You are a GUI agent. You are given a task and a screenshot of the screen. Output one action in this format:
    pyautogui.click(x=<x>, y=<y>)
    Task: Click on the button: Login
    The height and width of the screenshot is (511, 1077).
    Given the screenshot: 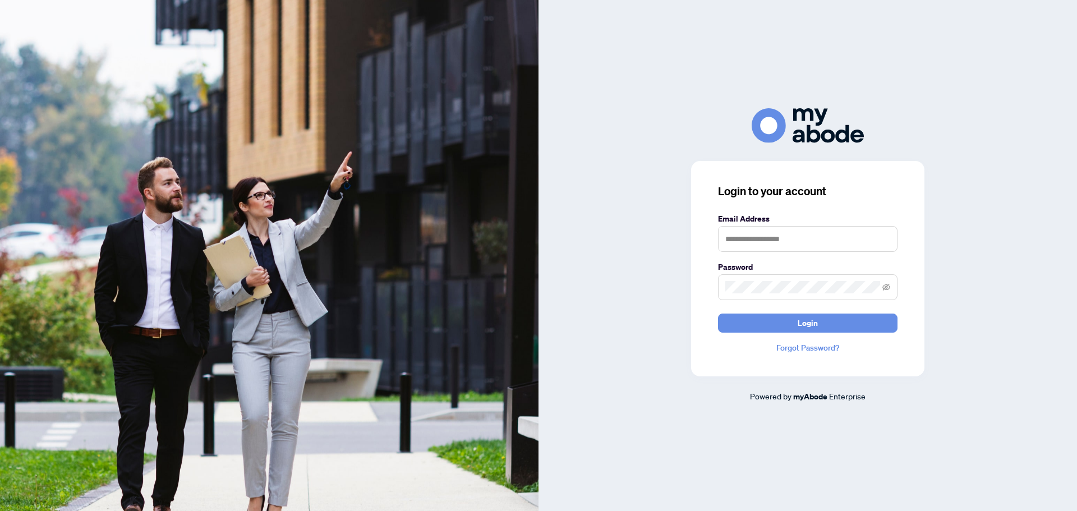 What is the action you would take?
    pyautogui.click(x=807, y=323)
    